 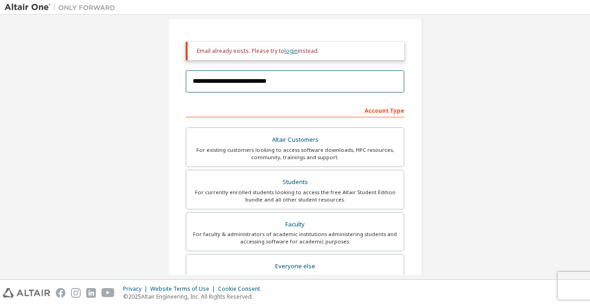 What do you see at coordinates (184, 289) in the screenshot?
I see `div: Website Terms of Use` at bounding box center [184, 289].